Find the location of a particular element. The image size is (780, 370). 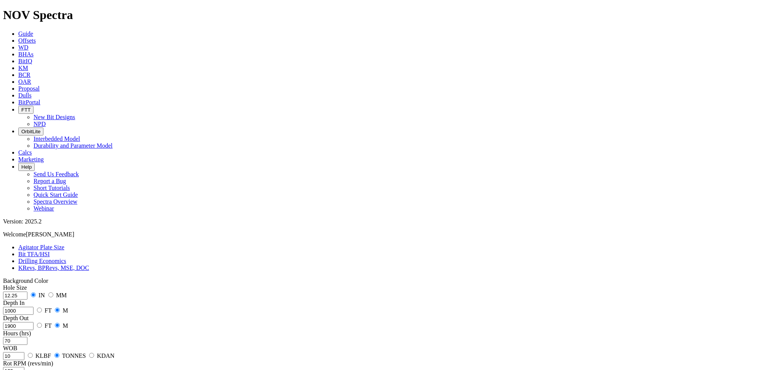

a: Spectra Overview is located at coordinates (55, 201).